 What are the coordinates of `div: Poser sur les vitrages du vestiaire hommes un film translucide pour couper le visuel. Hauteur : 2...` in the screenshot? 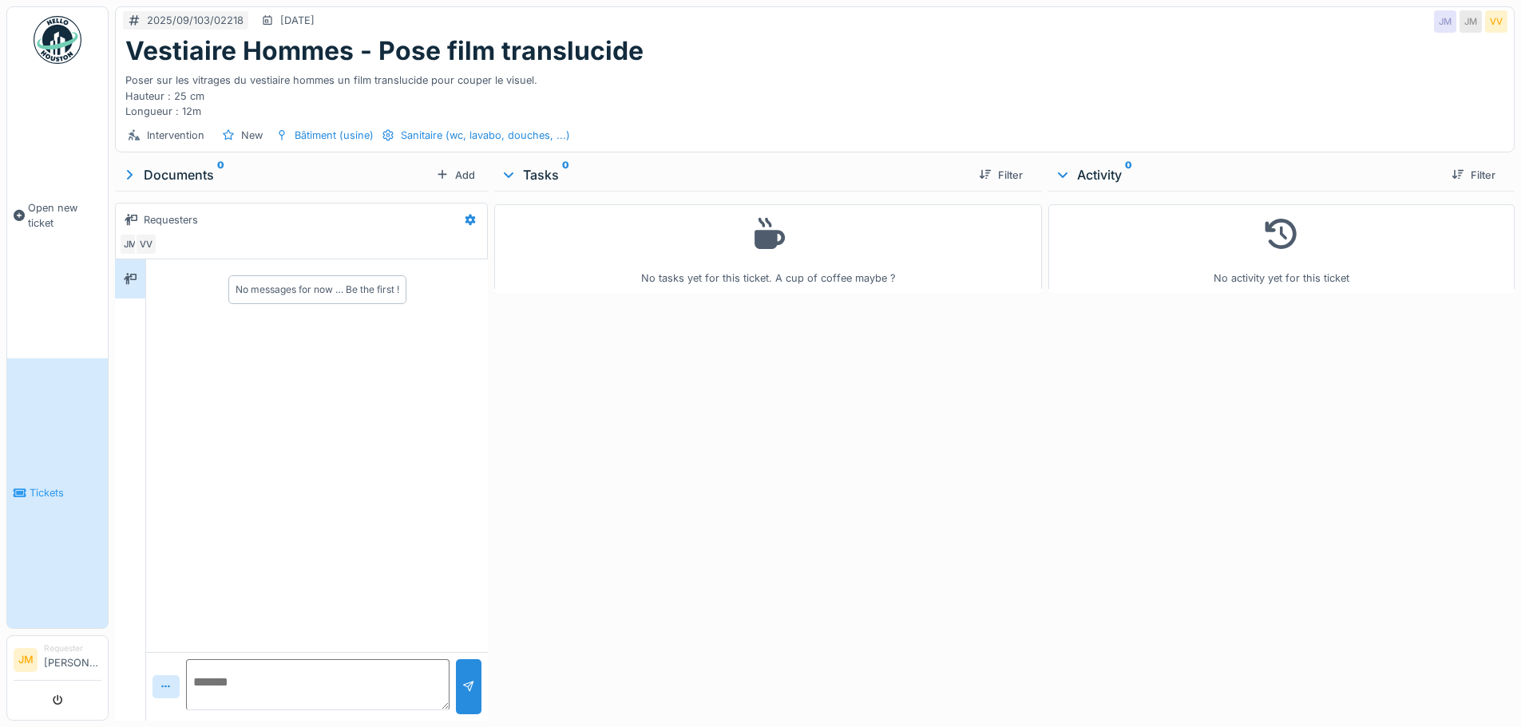 It's located at (814, 93).